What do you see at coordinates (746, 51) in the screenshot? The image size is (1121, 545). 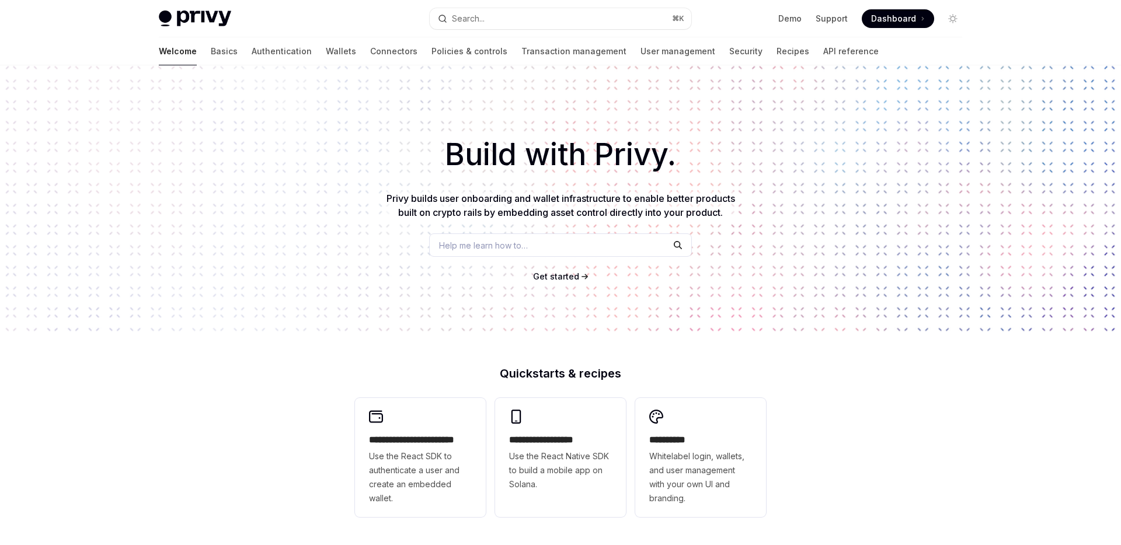 I see `a: Security` at bounding box center [746, 51].